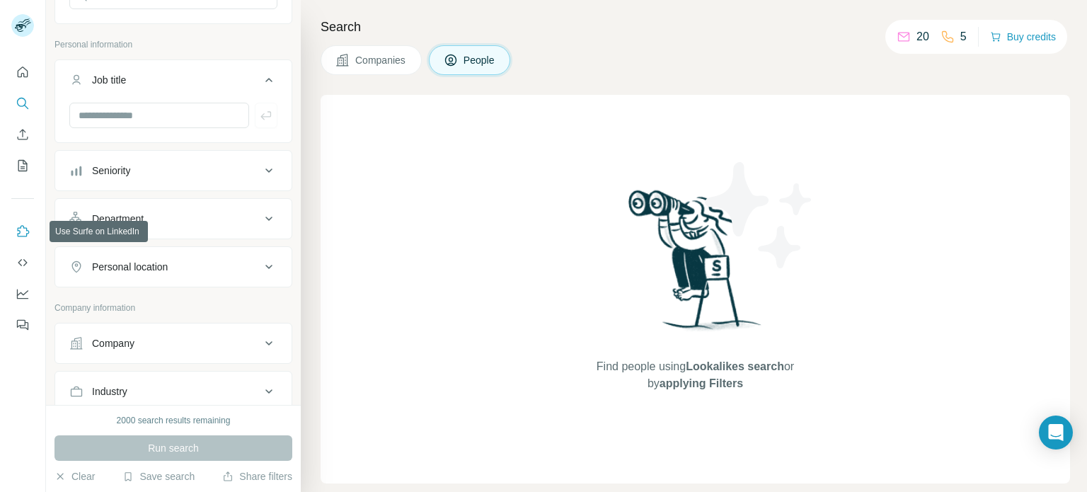  I want to click on button: Save search, so click(159, 476).